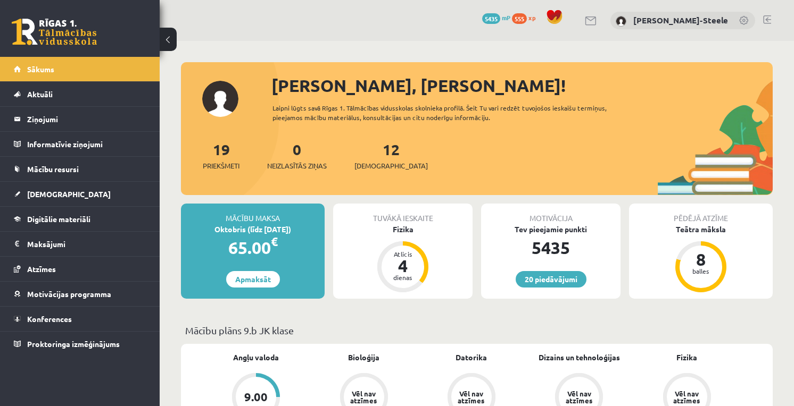 This screenshot has width=794, height=406. I want to click on a: Fizika, so click(686, 357).